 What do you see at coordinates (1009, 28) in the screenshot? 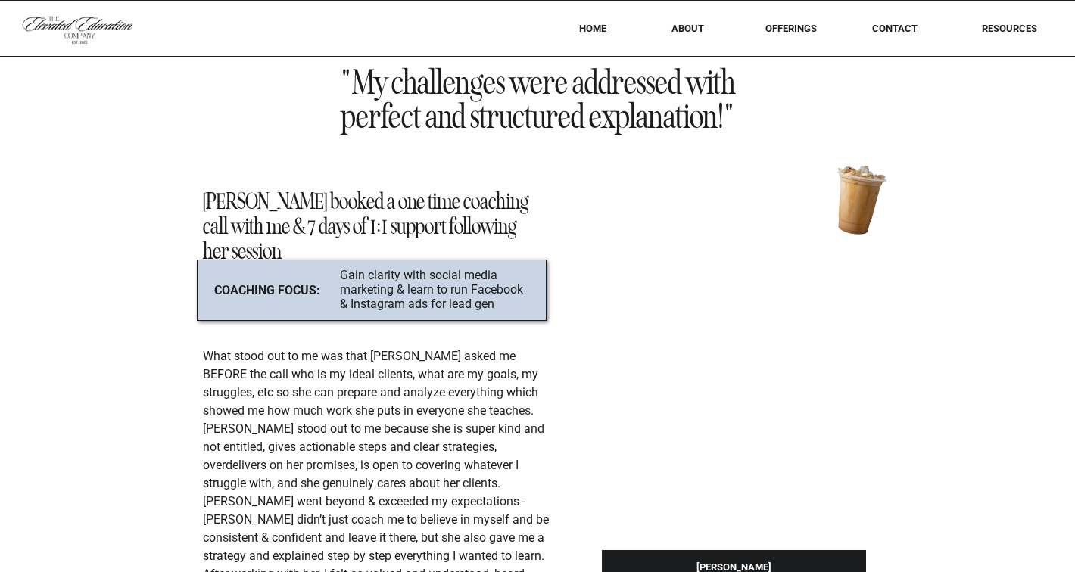
I see `a: RESOURCES` at bounding box center [1009, 28].